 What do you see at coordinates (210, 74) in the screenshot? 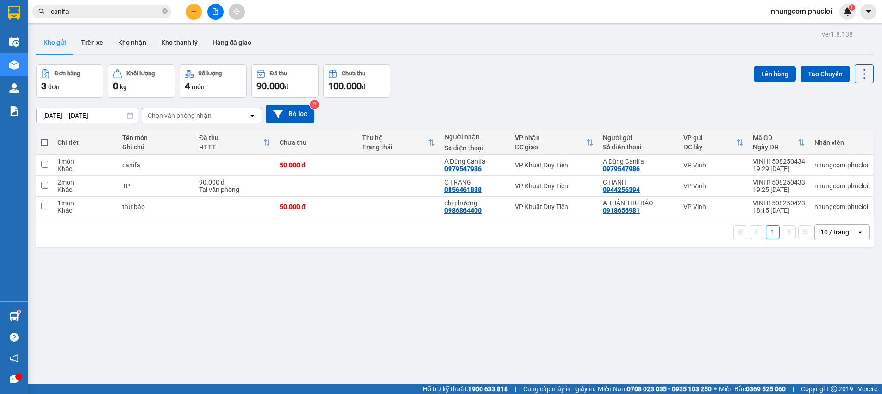
I see `div: Số lượng` at bounding box center [210, 74].